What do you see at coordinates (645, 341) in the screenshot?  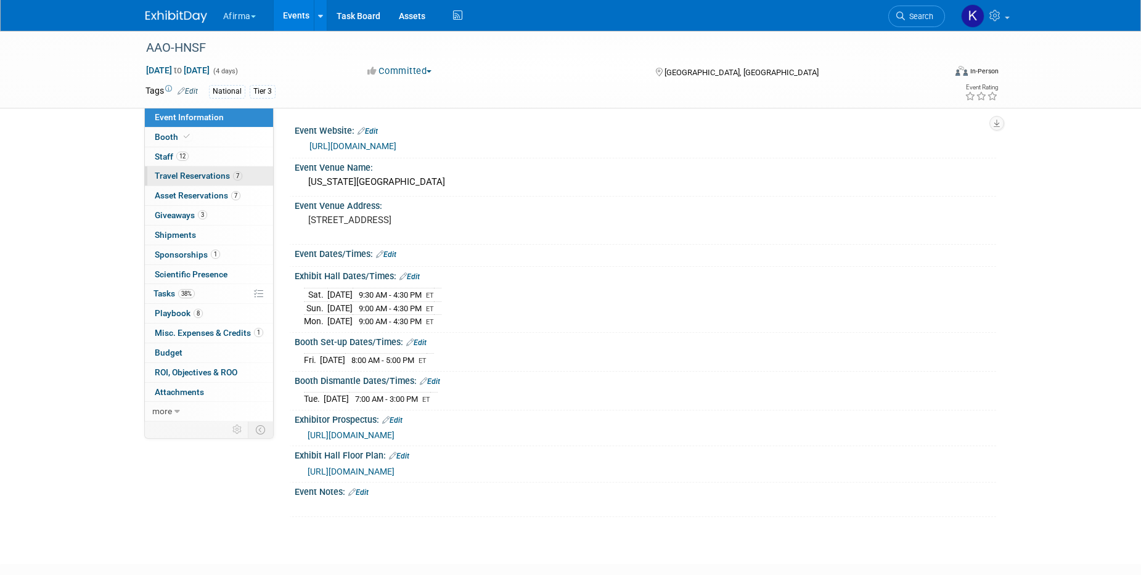 I see `div: Booth Set-up Dates/Times:` at bounding box center [645, 341].